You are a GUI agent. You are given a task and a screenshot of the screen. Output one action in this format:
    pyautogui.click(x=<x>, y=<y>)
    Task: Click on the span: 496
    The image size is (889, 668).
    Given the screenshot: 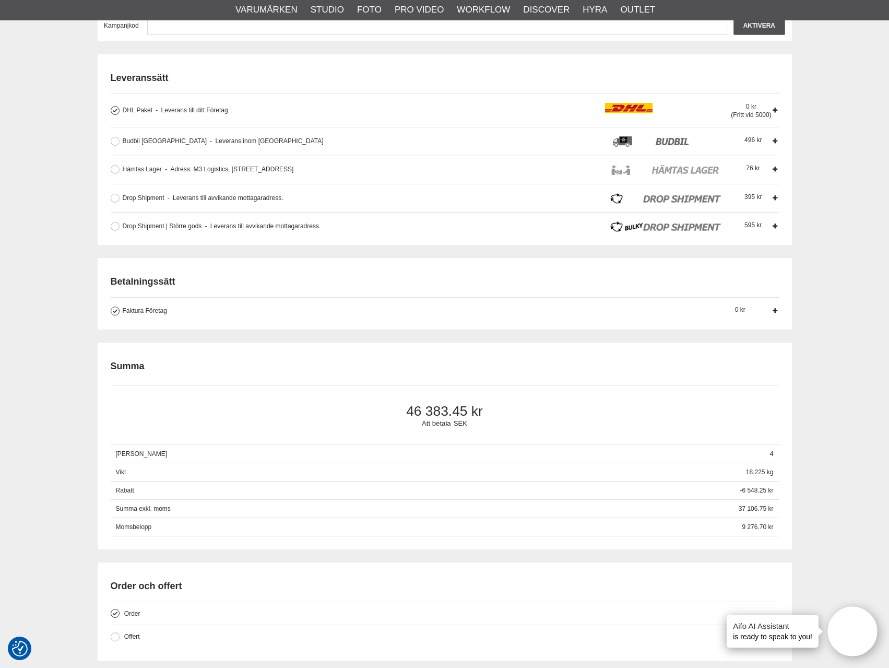 What is the action you would take?
    pyautogui.click(x=753, y=140)
    